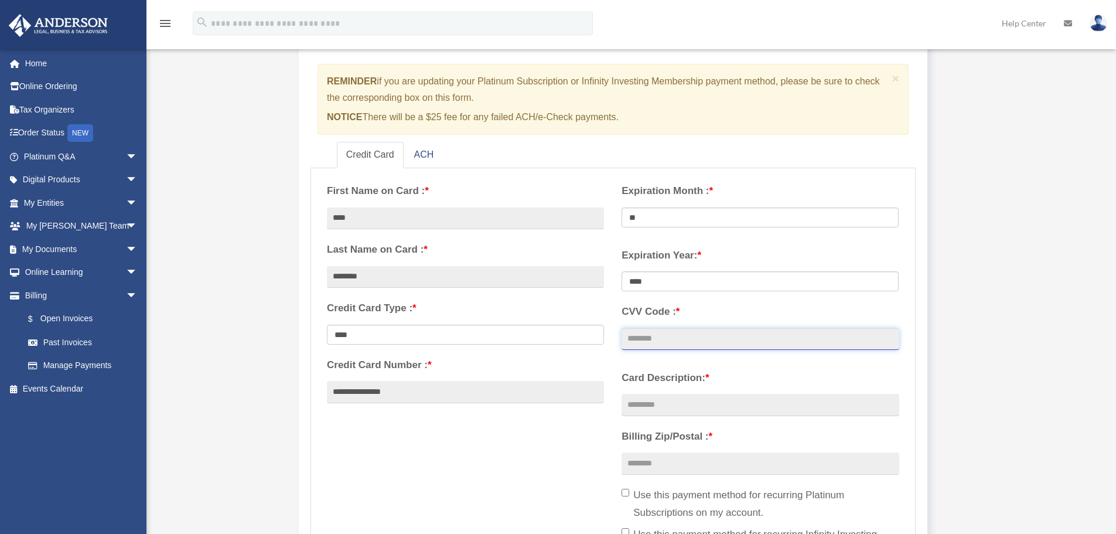 The image size is (1116, 534). I want to click on a: Manage Payments, so click(83, 365).